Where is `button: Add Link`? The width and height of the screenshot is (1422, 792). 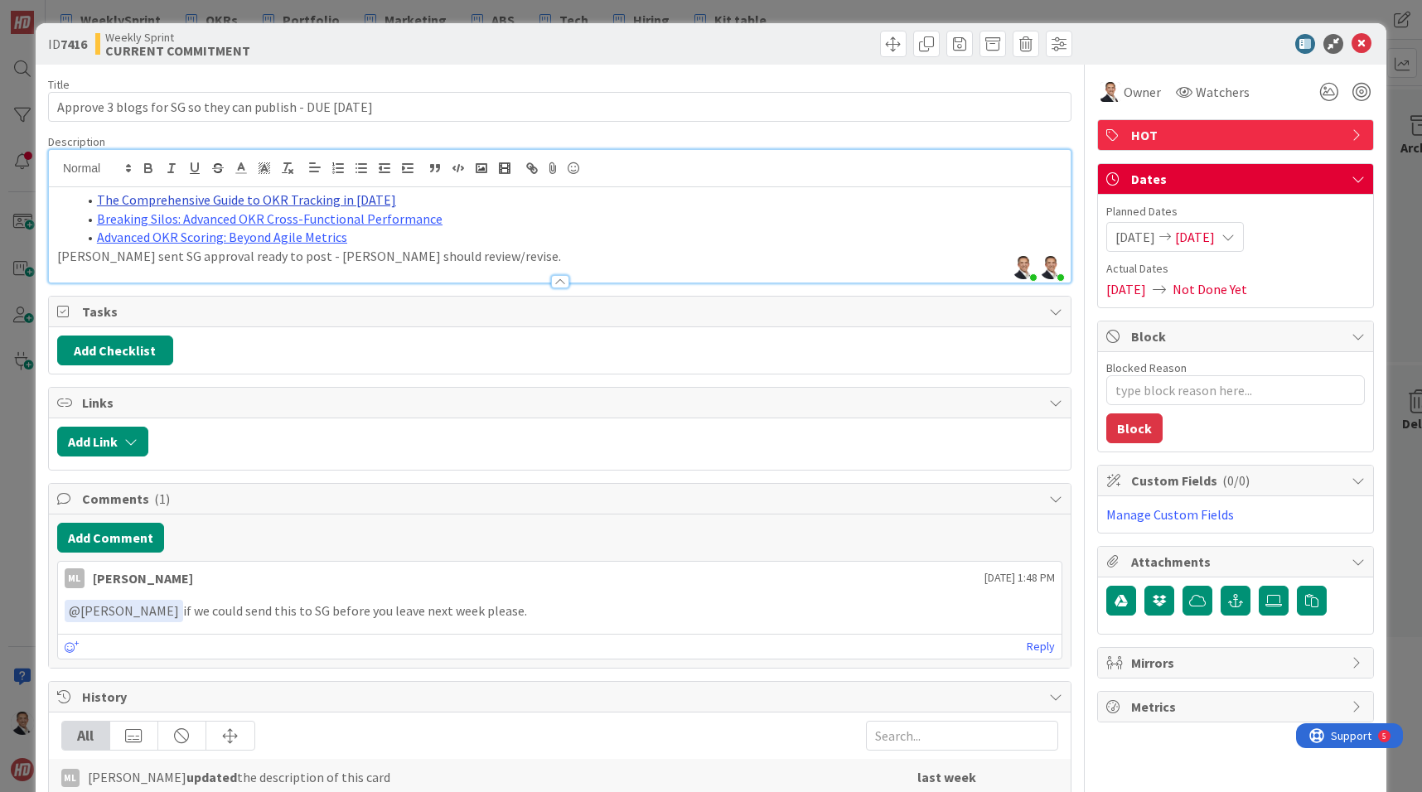
button: Add Link is located at coordinates (103, 442).